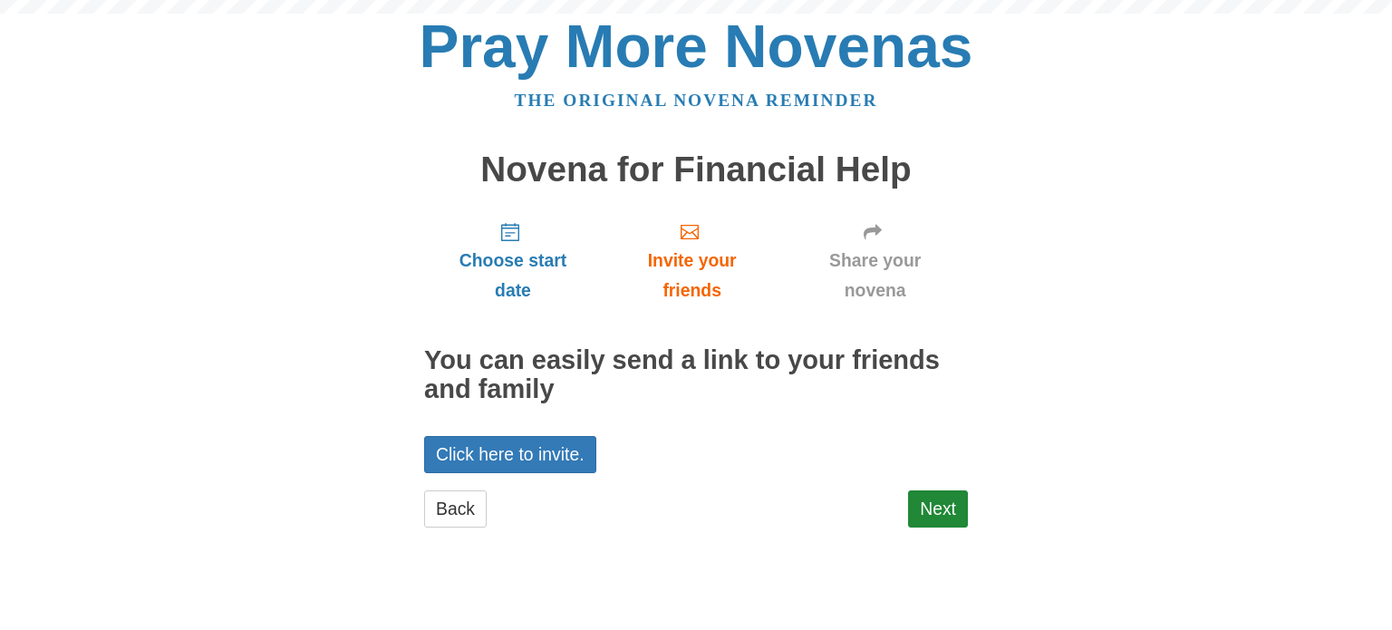 Image resolution: width=1392 pixels, height=630 pixels. I want to click on a: Choose start date, so click(513, 260).